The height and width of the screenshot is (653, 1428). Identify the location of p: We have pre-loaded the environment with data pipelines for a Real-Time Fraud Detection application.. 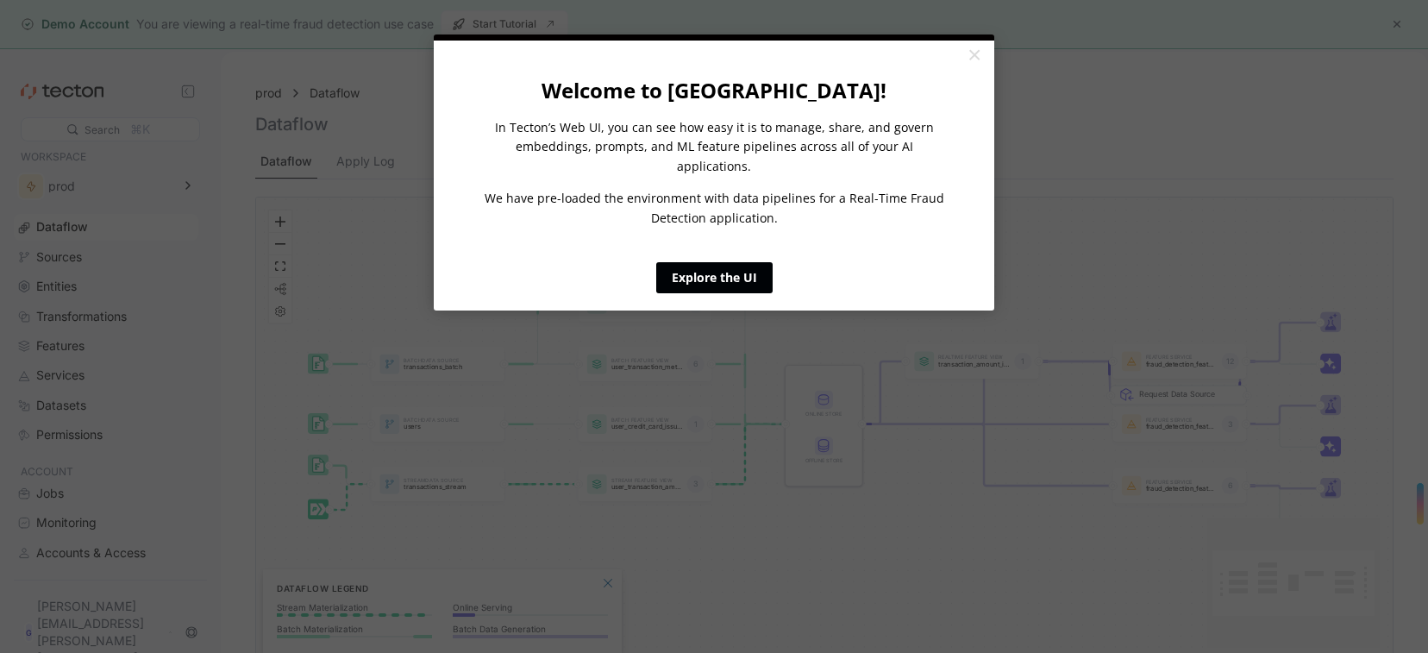
(714, 208).